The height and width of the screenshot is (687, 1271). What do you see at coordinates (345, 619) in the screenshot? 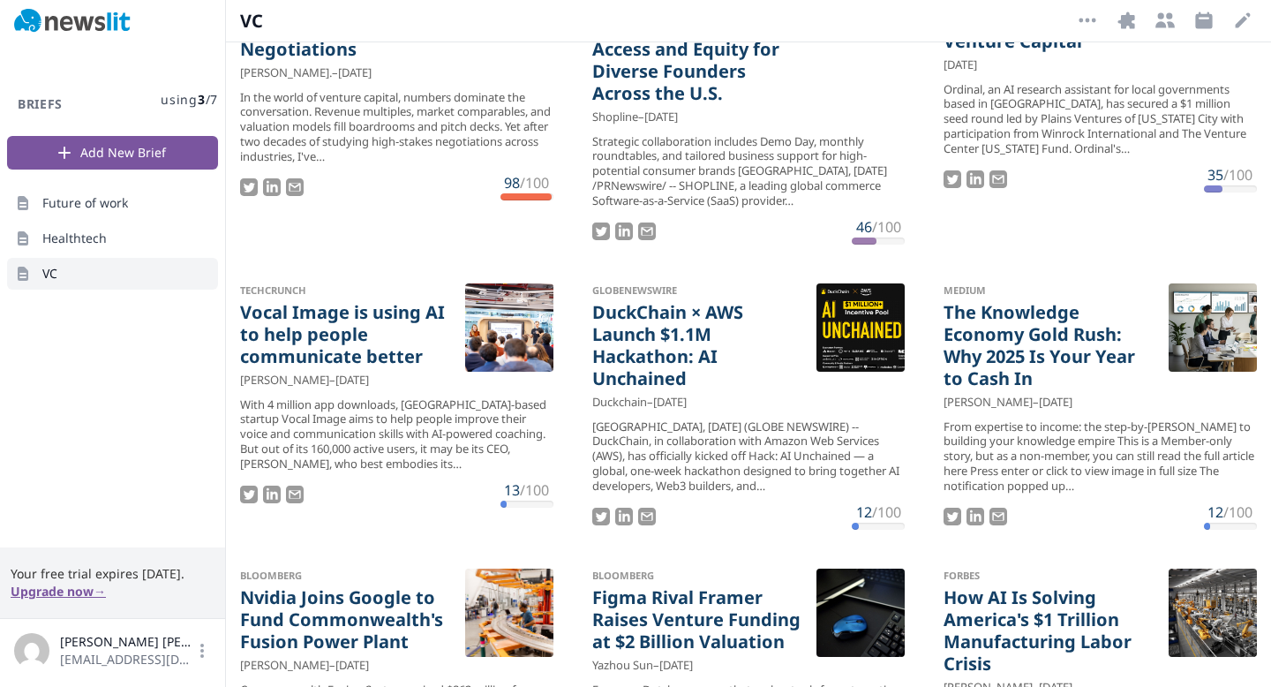
I see `a: Nvidia Joins Google to Fund Commonwealth's Fusion Power Plant` at bounding box center [345, 619].